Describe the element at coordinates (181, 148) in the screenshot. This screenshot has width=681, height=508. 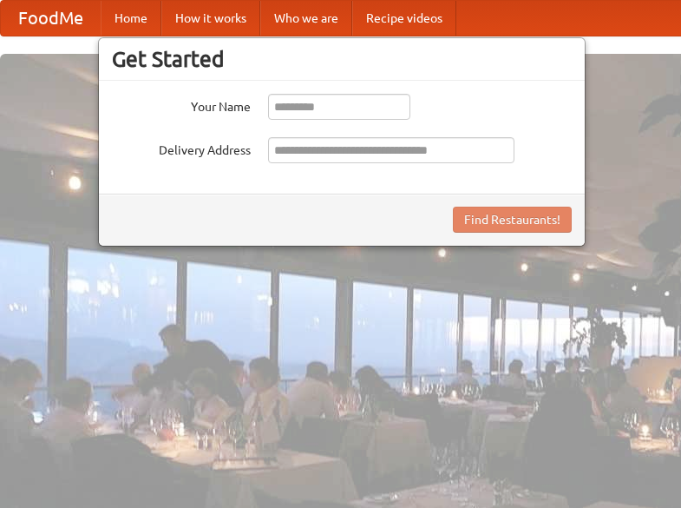
I see `label: Delivery Address` at that location.